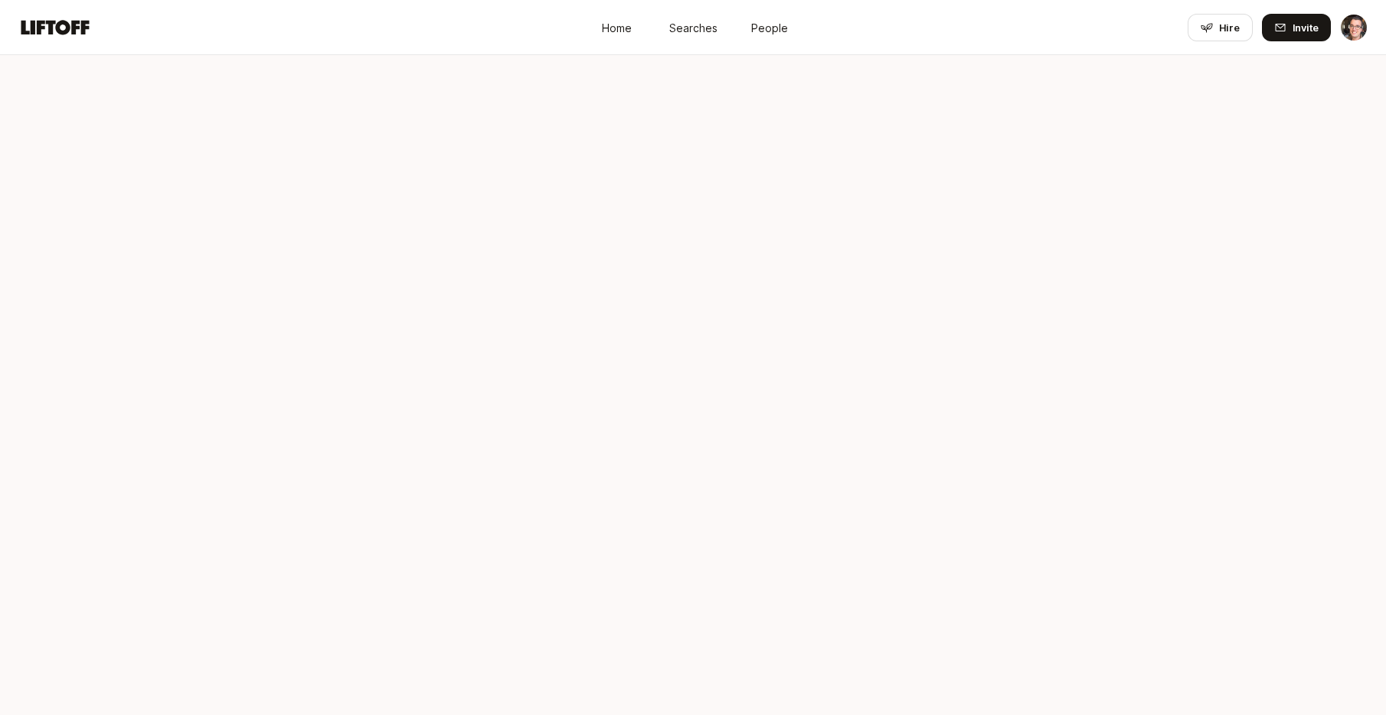 This screenshot has height=715, width=1386. I want to click on a: Home, so click(616, 27).